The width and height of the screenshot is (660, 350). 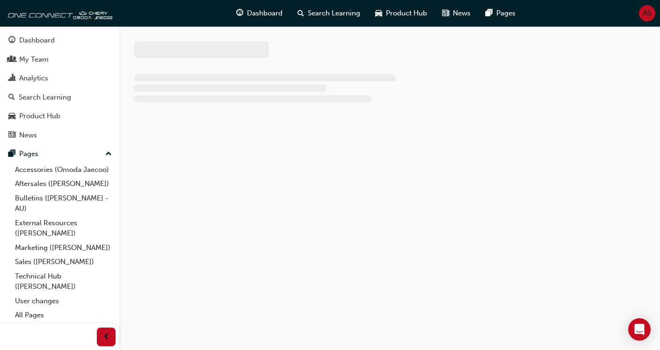 What do you see at coordinates (59, 154) in the screenshot?
I see `button: Pages` at bounding box center [59, 154].